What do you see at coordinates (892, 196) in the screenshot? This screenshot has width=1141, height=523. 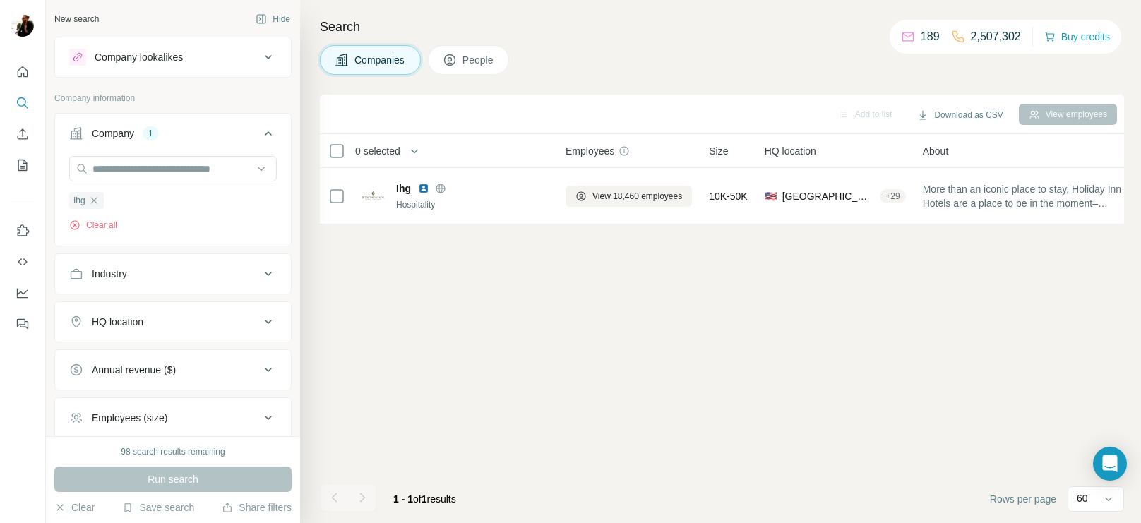 I see `div: + 29` at bounding box center [892, 196].